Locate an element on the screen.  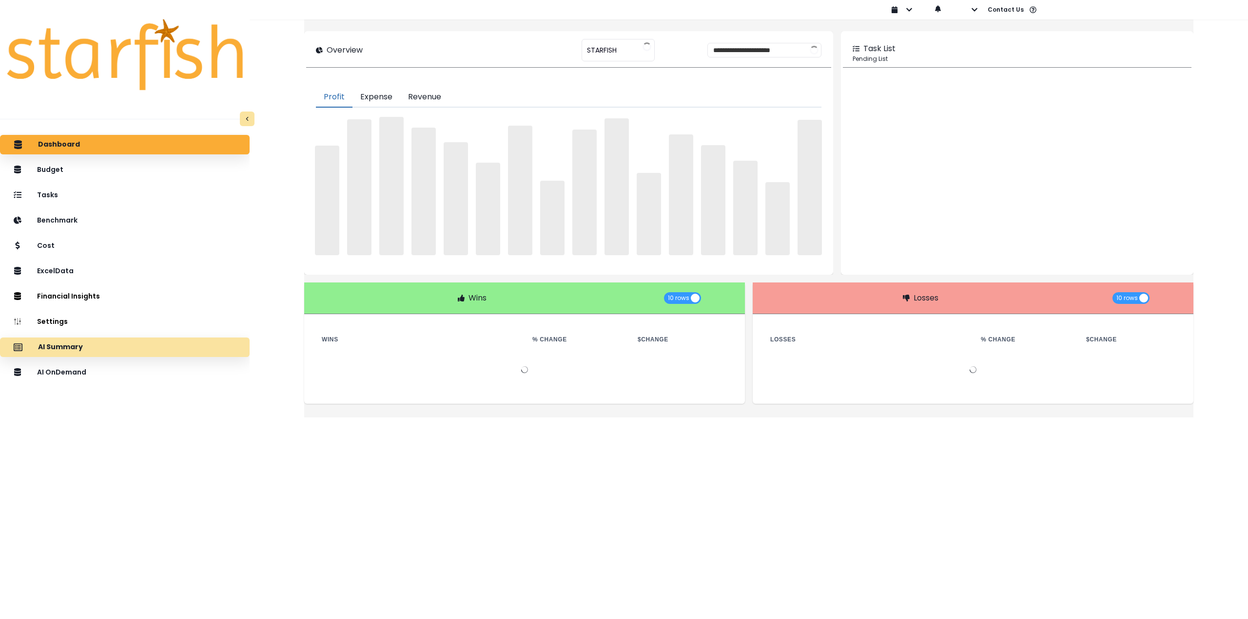
p: AI OnDemand is located at coordinates (61, 372).